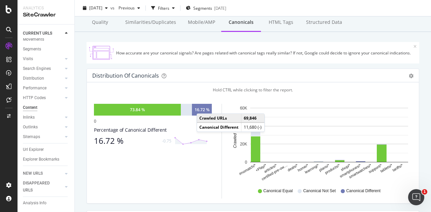 Image resolution: width=431 pixels, height=212 pixels. I want to click on span: Canonical Different, so click(363, 191).